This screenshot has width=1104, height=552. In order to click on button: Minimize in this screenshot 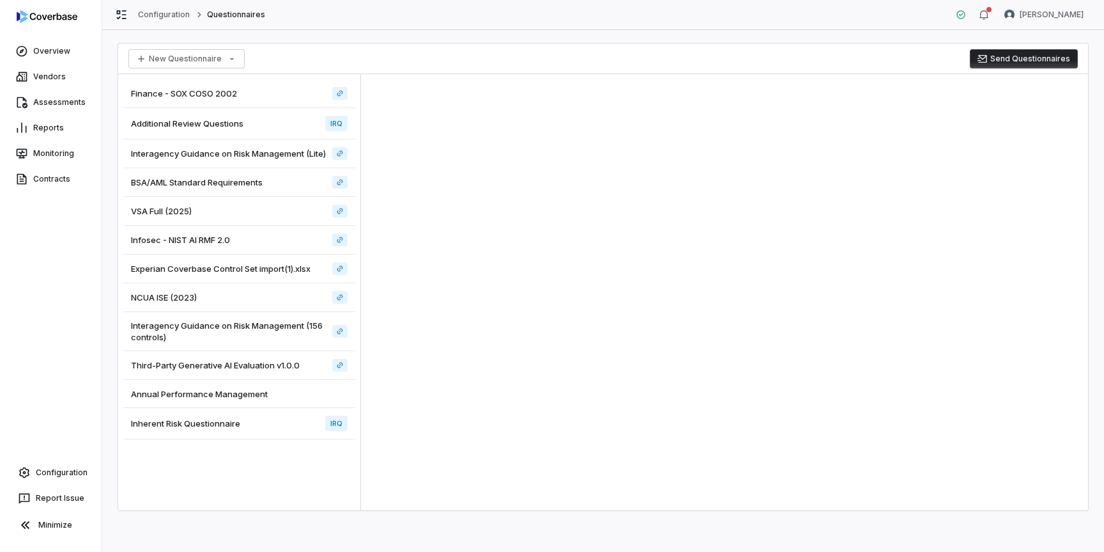, I will do `click(50, 525)`.